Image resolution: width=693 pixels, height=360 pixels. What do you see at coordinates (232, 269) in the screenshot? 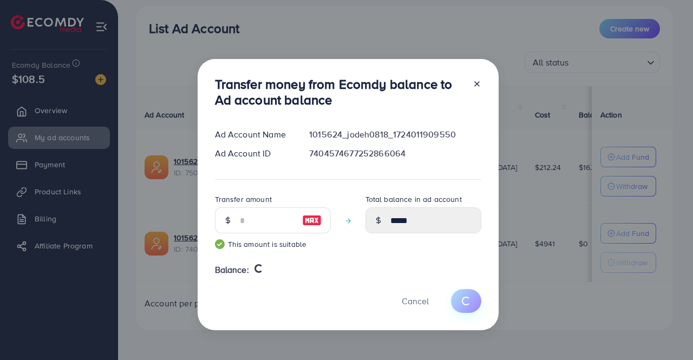
I see `span: Balance:` at bounding box center [232, 269].